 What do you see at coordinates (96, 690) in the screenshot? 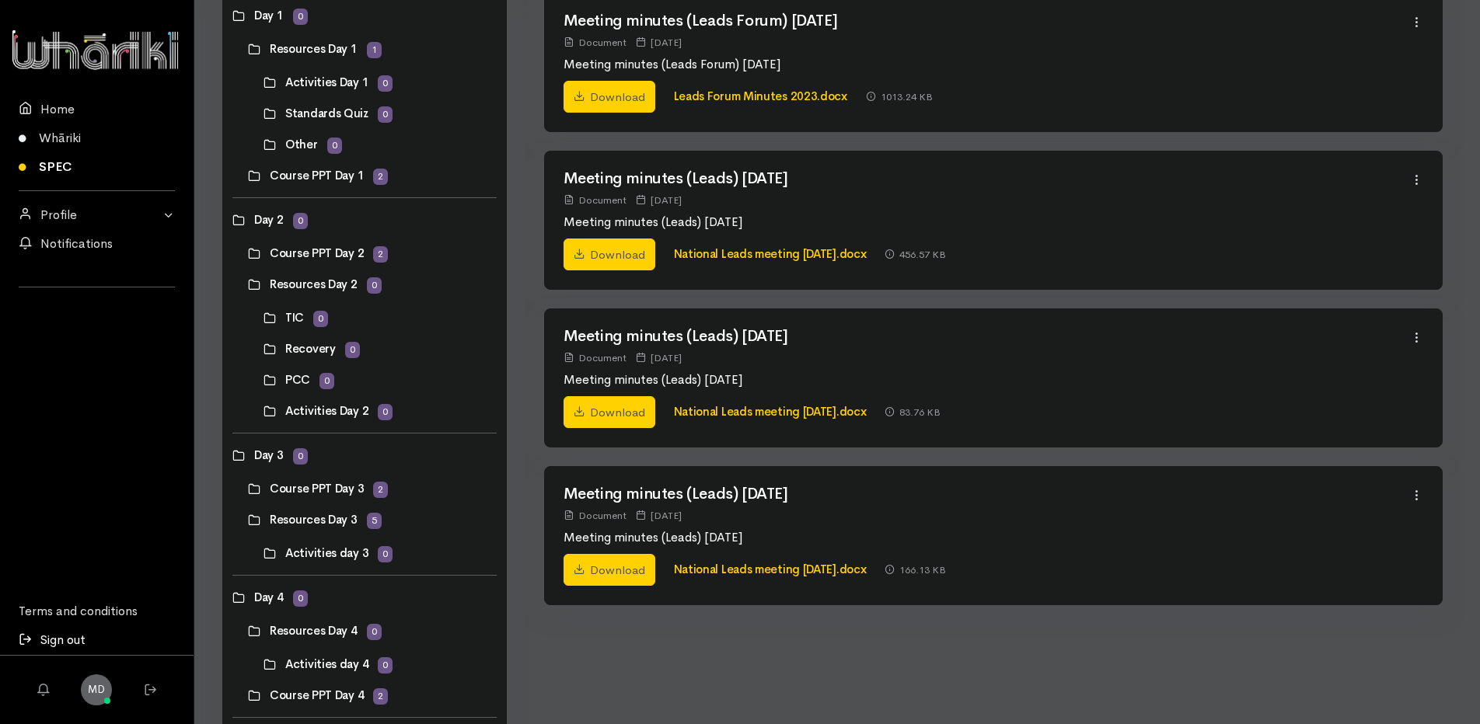
I see `span: MD` at bounding box center [96, 690].